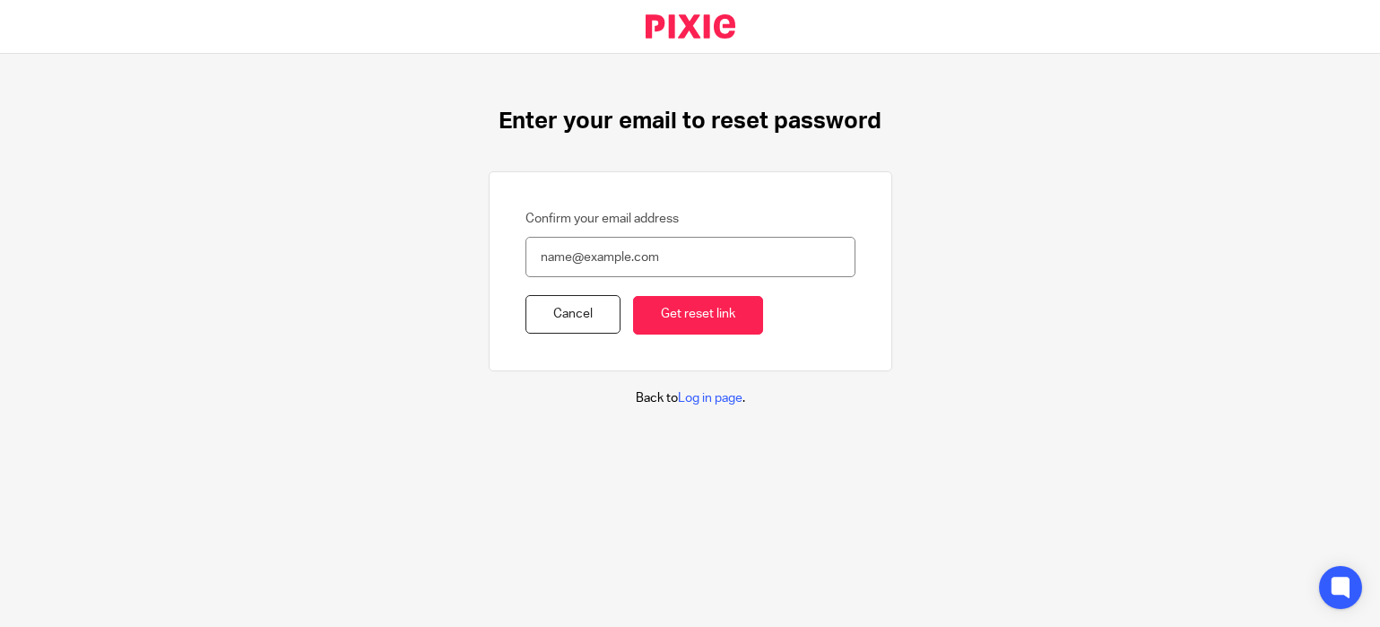  Describe the element at coordinates (710, 398) in the screenshot. I see `a: Log in page` at that location.